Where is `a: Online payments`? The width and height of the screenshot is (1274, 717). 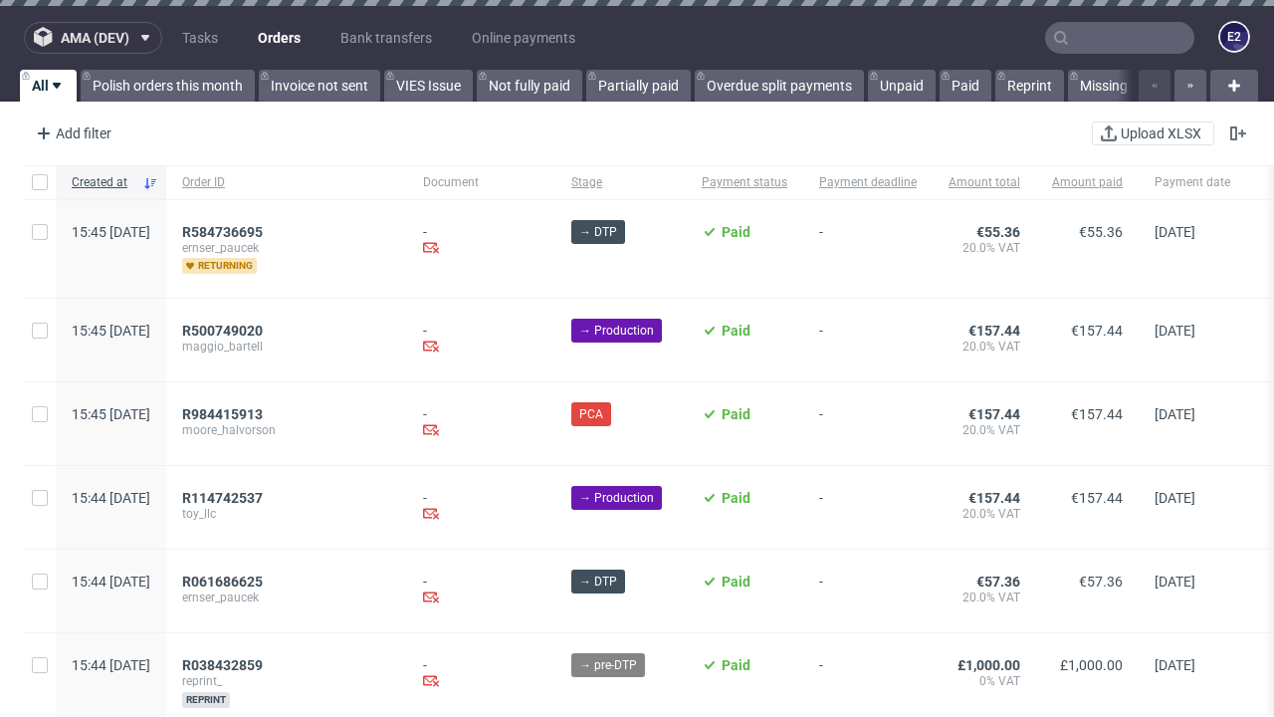
a: Online payments is located at coordinates (524, 38).